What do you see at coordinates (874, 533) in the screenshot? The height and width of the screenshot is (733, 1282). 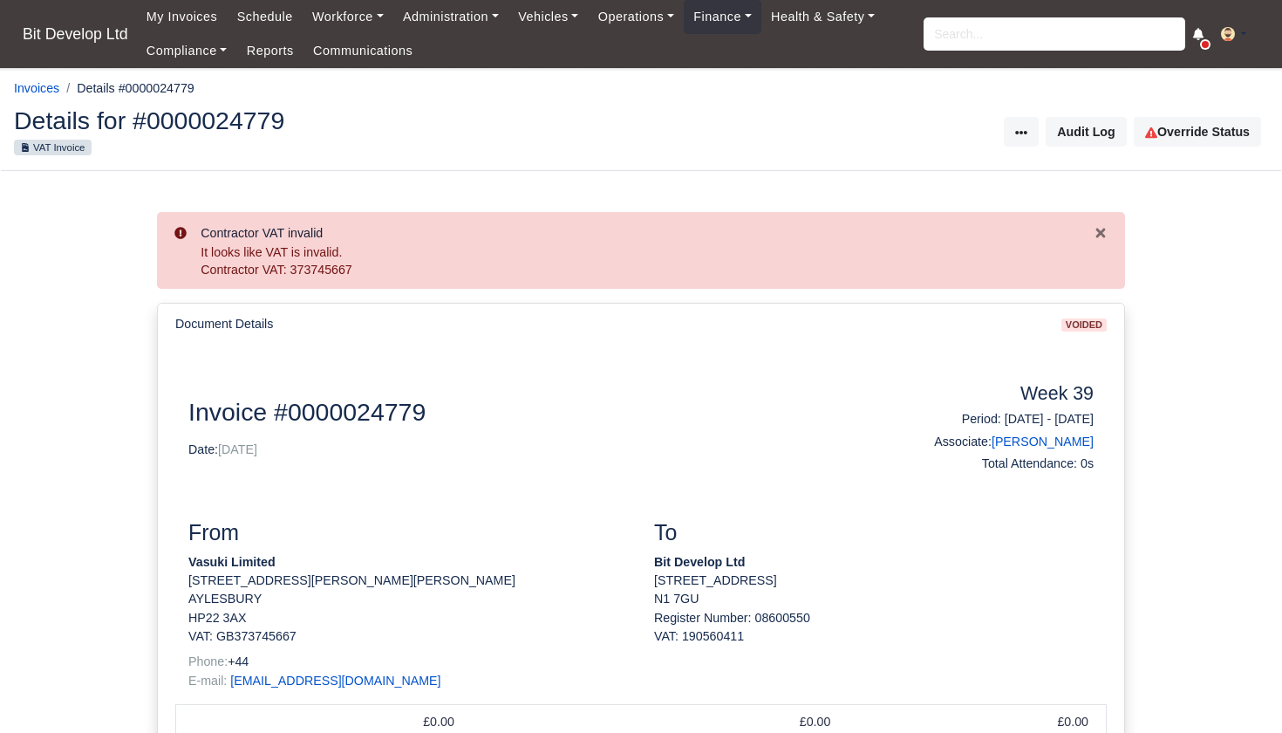 I see `h3: To` at bounding box center [874, 533].